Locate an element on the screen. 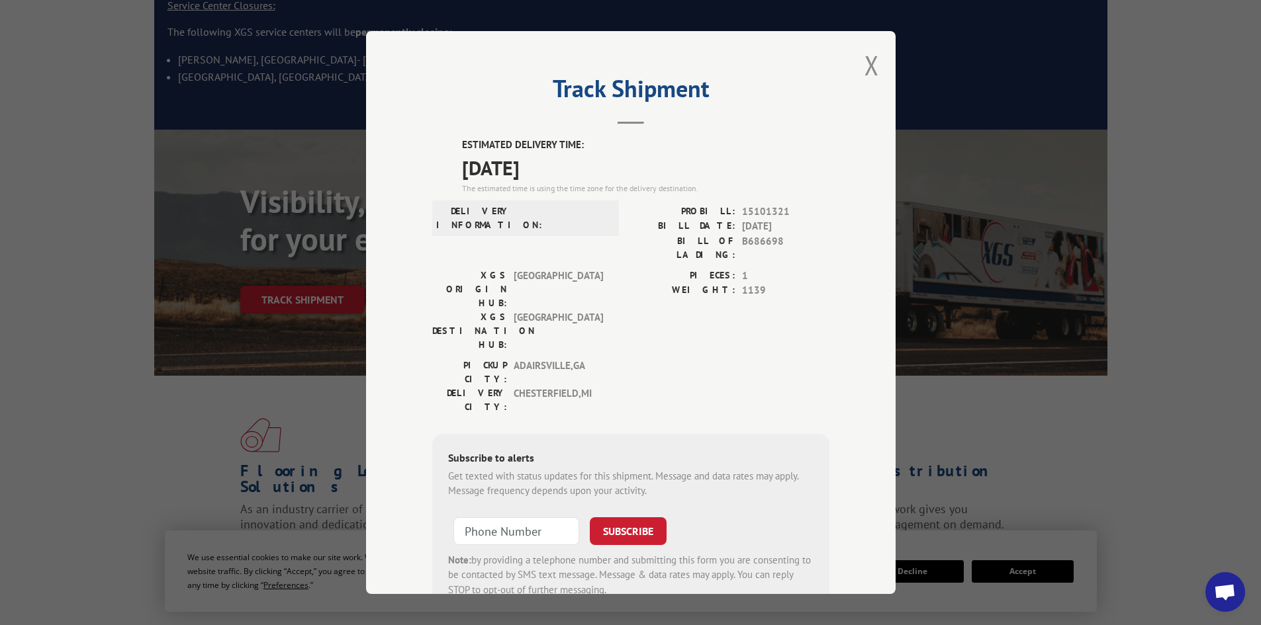 Image resolution: width=1261 pixels, height=625 pixels. span: B686698 is located at coordinates (786, 248).